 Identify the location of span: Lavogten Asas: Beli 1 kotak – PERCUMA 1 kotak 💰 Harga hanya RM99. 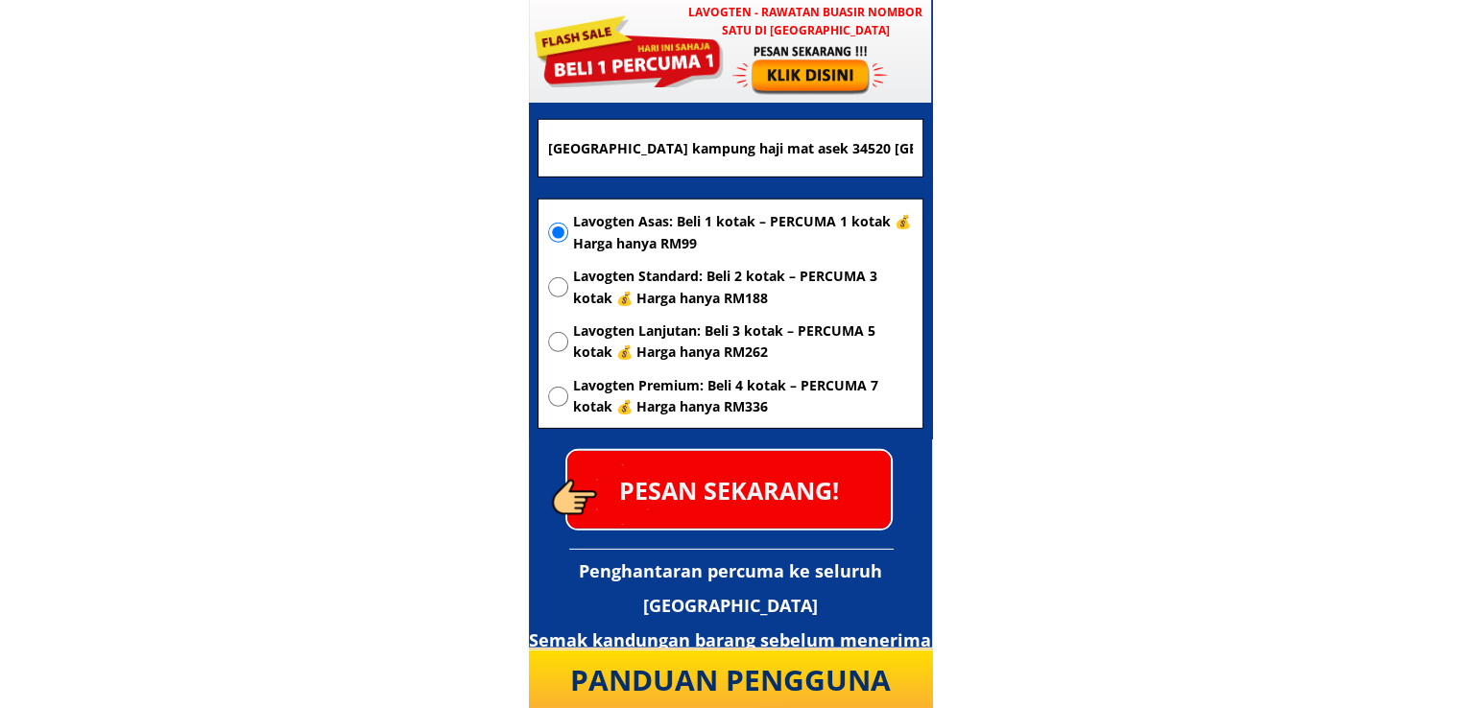
(743, 232).